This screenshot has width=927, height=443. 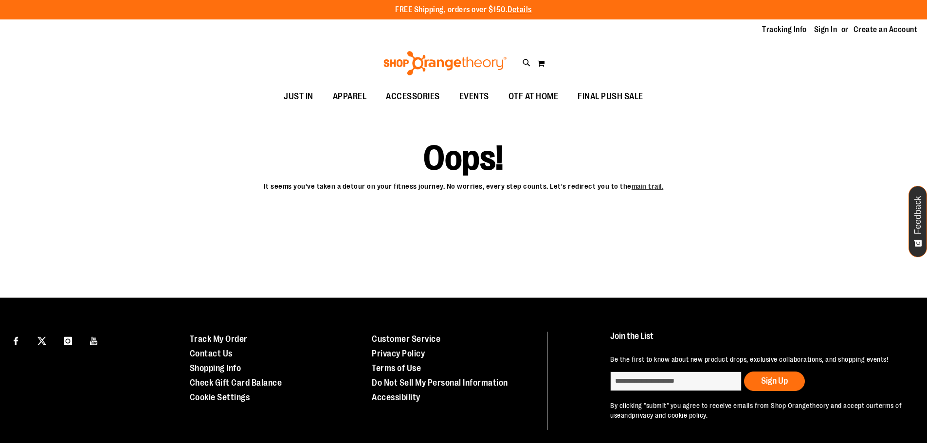 I want to click on p: It seems you've taken a detour on your fitness journey. No worries, every step counts. Let's redi..., so click(x=463, y=184).